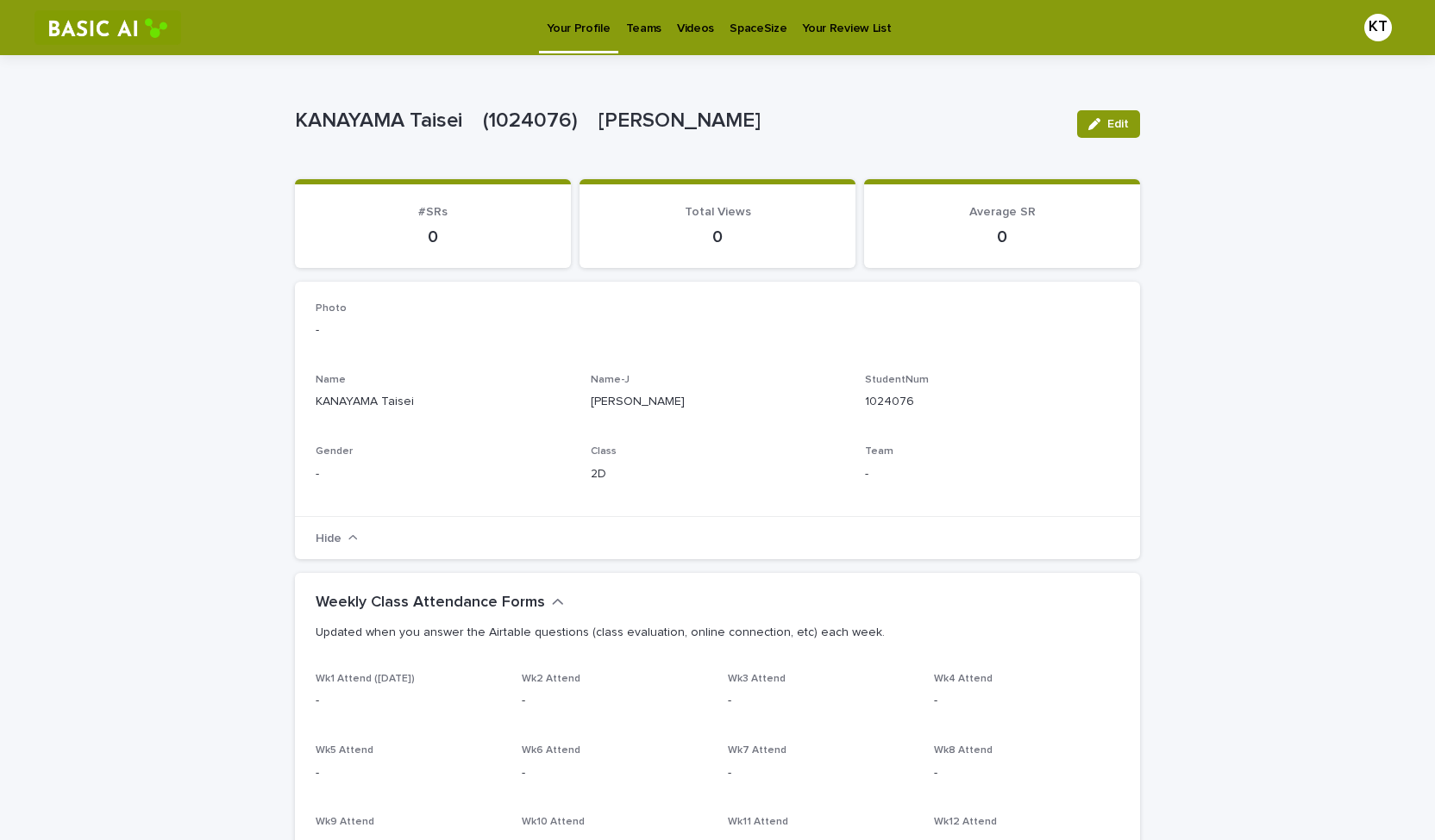 The width and height of the screenshot is (1435, 840). I want to click on span: #SRs, so click(433, 212).